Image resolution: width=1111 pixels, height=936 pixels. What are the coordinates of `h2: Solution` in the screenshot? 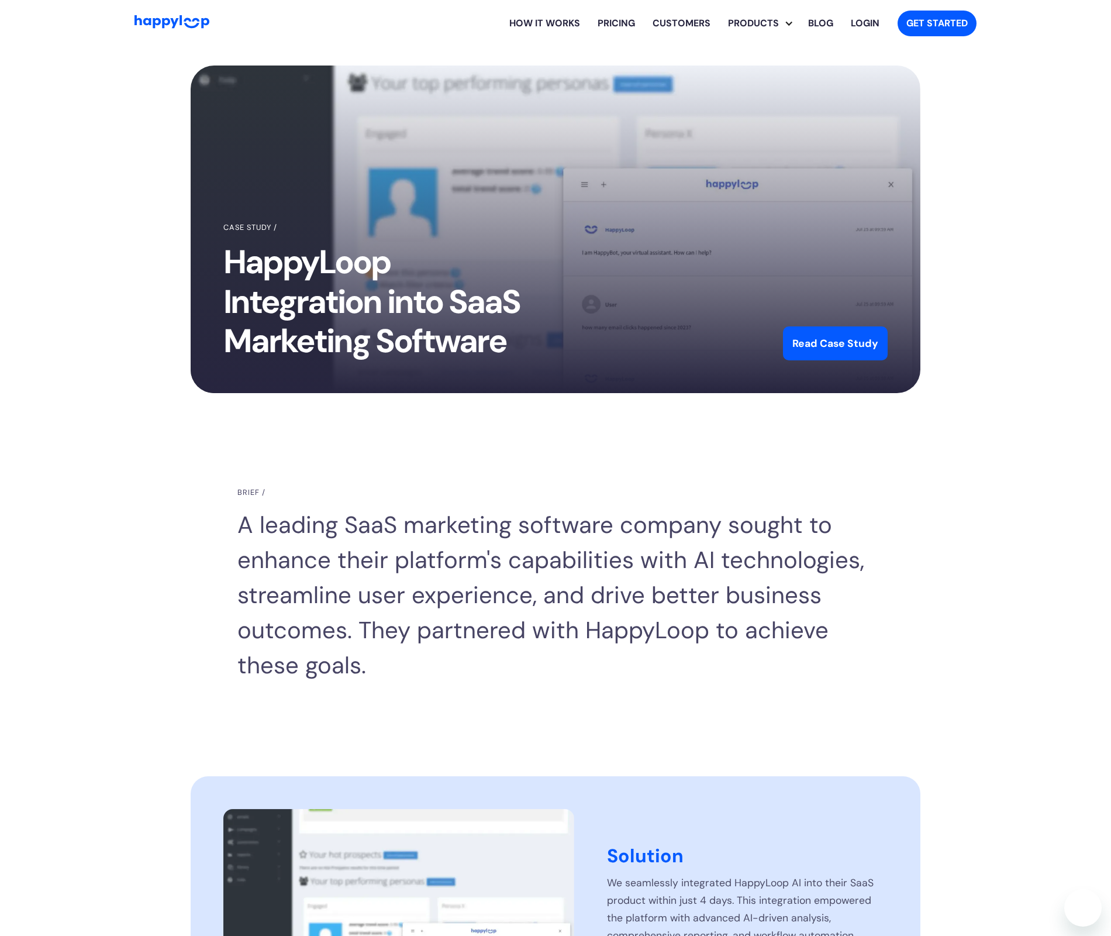 It's located at (748, 856).